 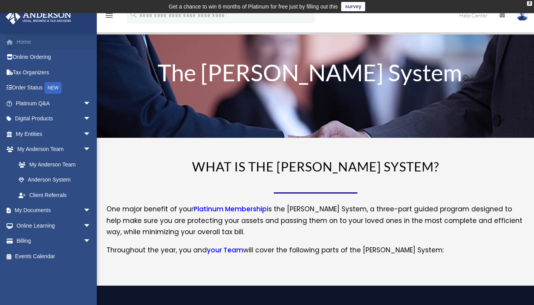 What do you see at coordinates (54, 256) in the screenshot?
I see `a: Events Calendar` at bounding box center [54, 256].